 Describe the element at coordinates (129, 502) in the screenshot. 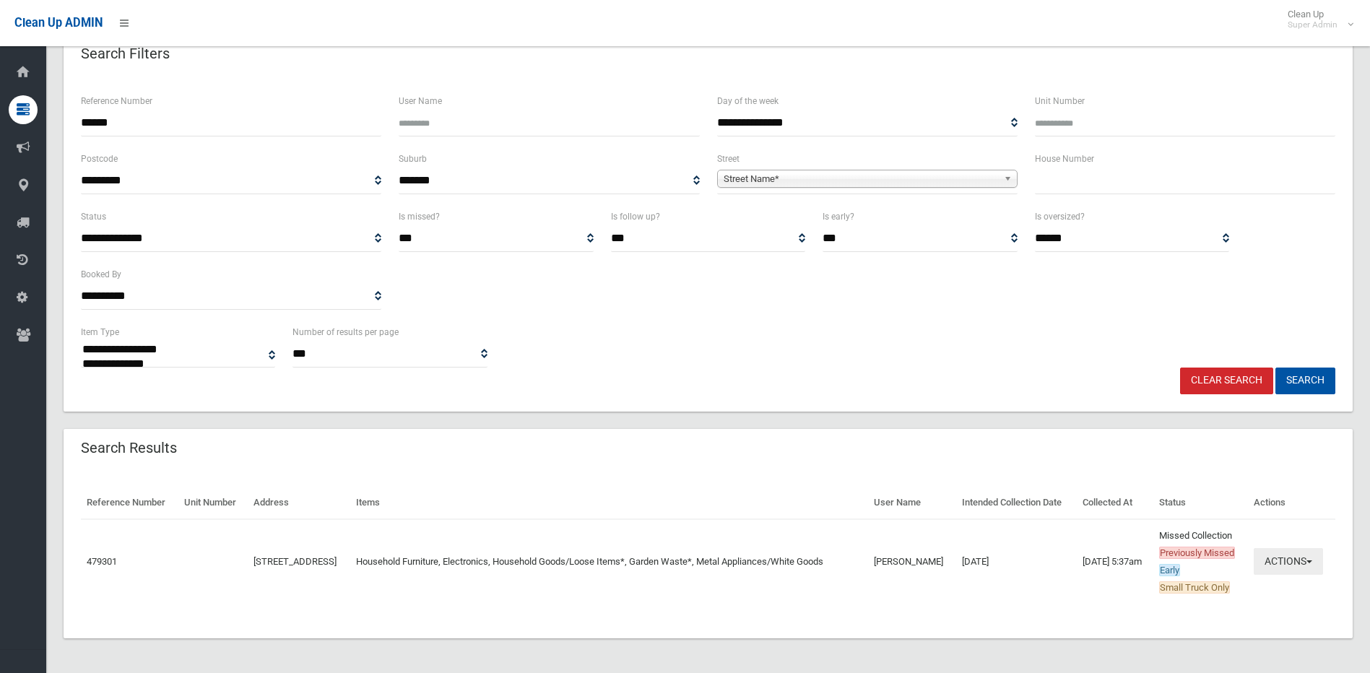

I see `th: Reference Number` at that location.